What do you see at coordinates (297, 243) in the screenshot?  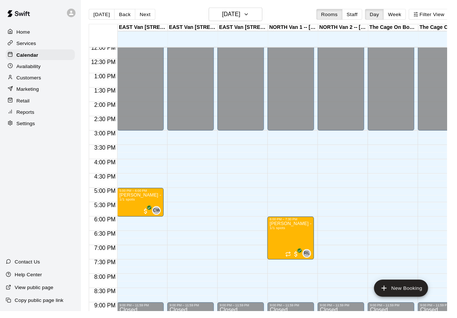 I see `div: 6:00 PM – 7:30 PM: Wylie Morris - Thursdays, Sept 4-Oct 9 @ North Van` at bounding box center [297, 243].